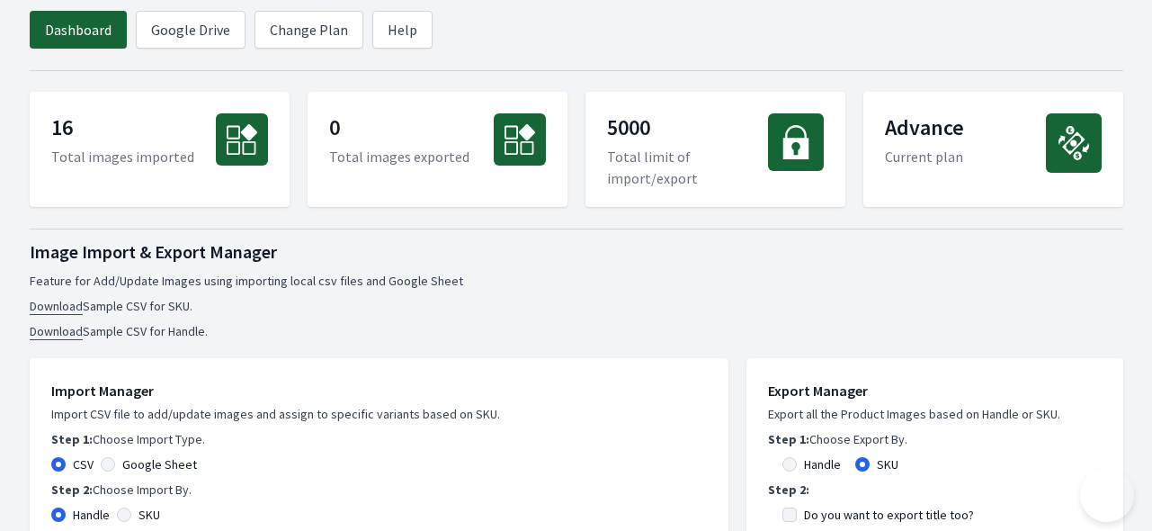  What do you see at coordinates (379, 414) in the screenshot?
I see `p: Import CSV file to add/update images and assign to specific variants based on SKU.` at bounding box center [379, 414].